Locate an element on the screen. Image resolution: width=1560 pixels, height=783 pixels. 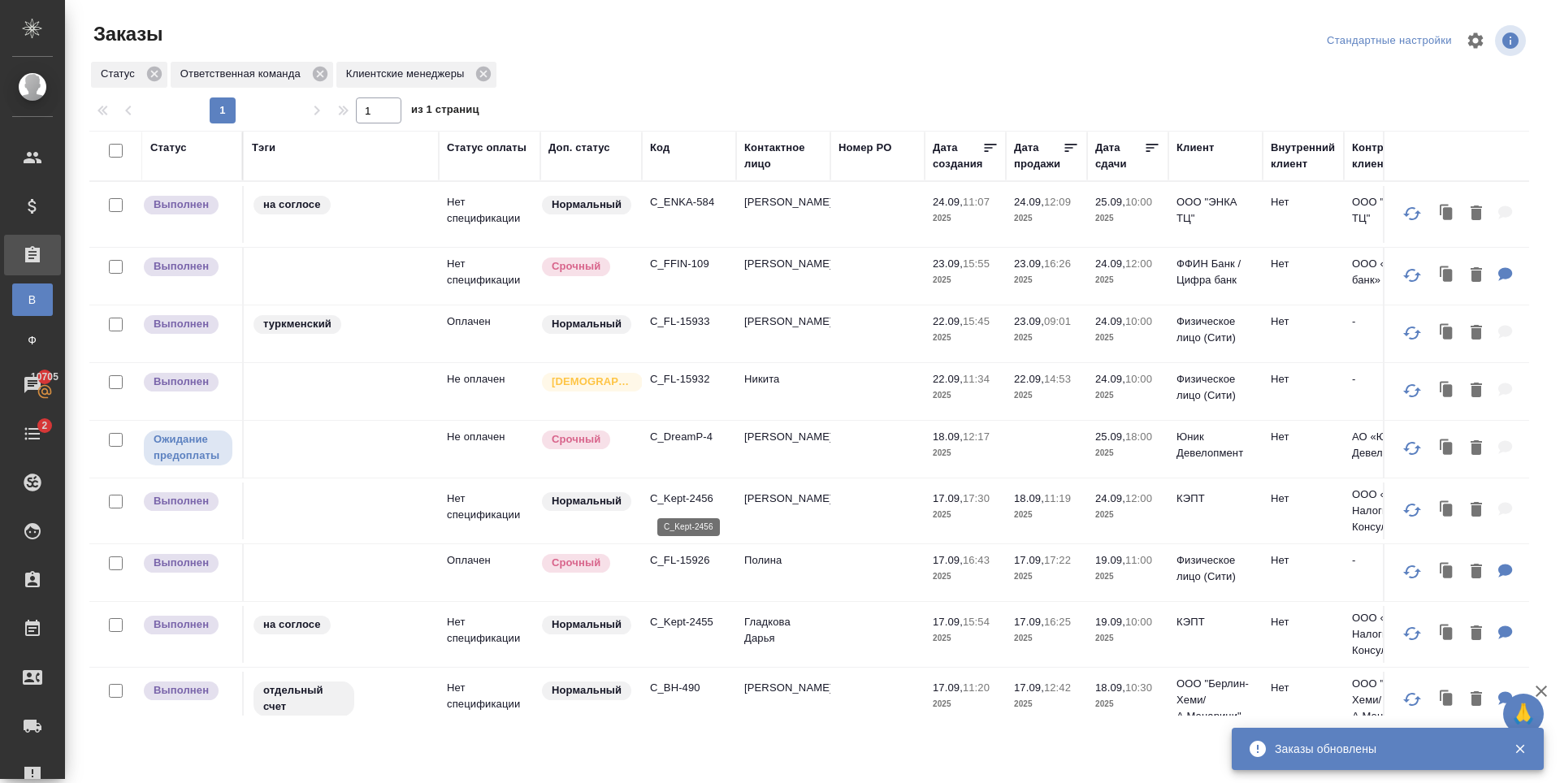
span: из 1 страниц is located at coordinates (445, 111).